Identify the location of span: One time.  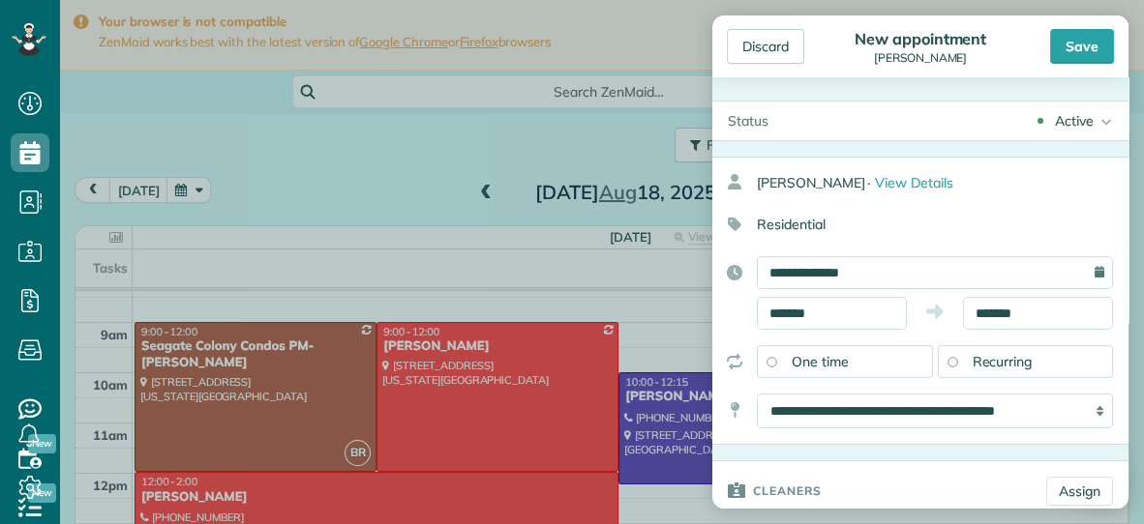
(820, 362).